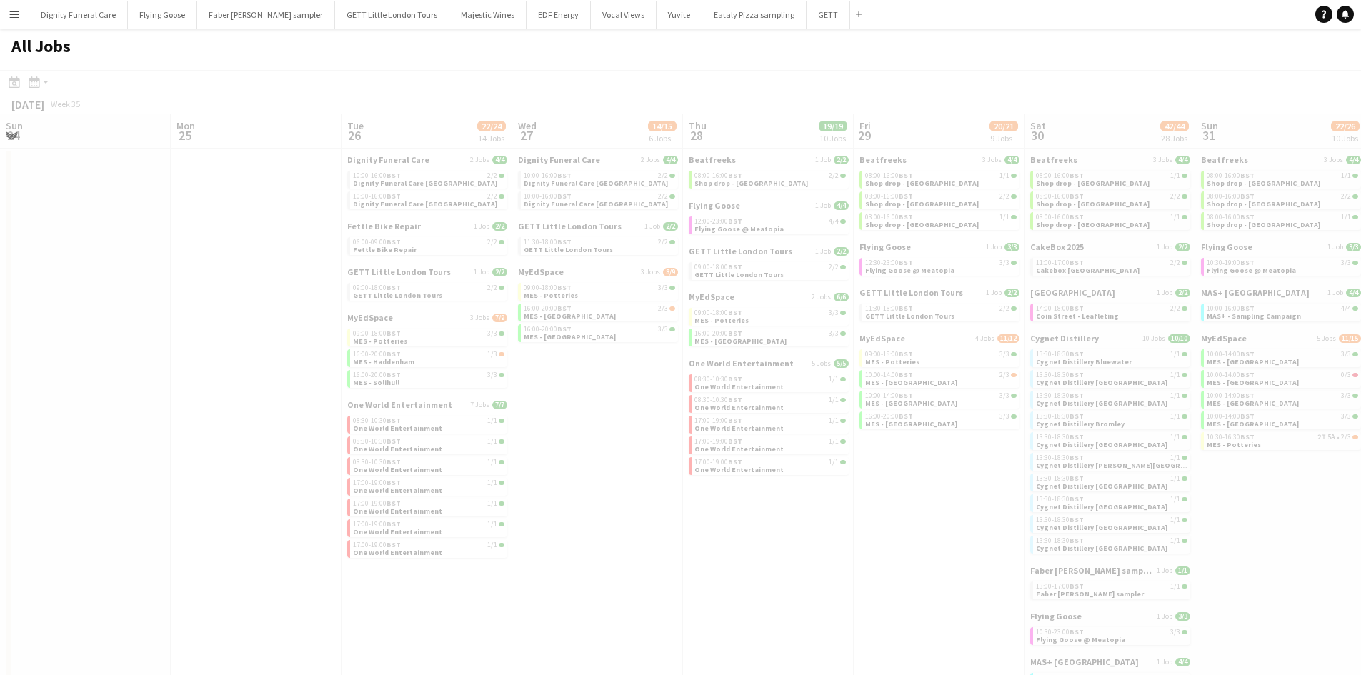 Image resolution: width=1361 pixels, height=675 pixels. Describe the element at coordinates (392, 14) in the screenshot. I see `button: GETT Little London Tours` at that location.